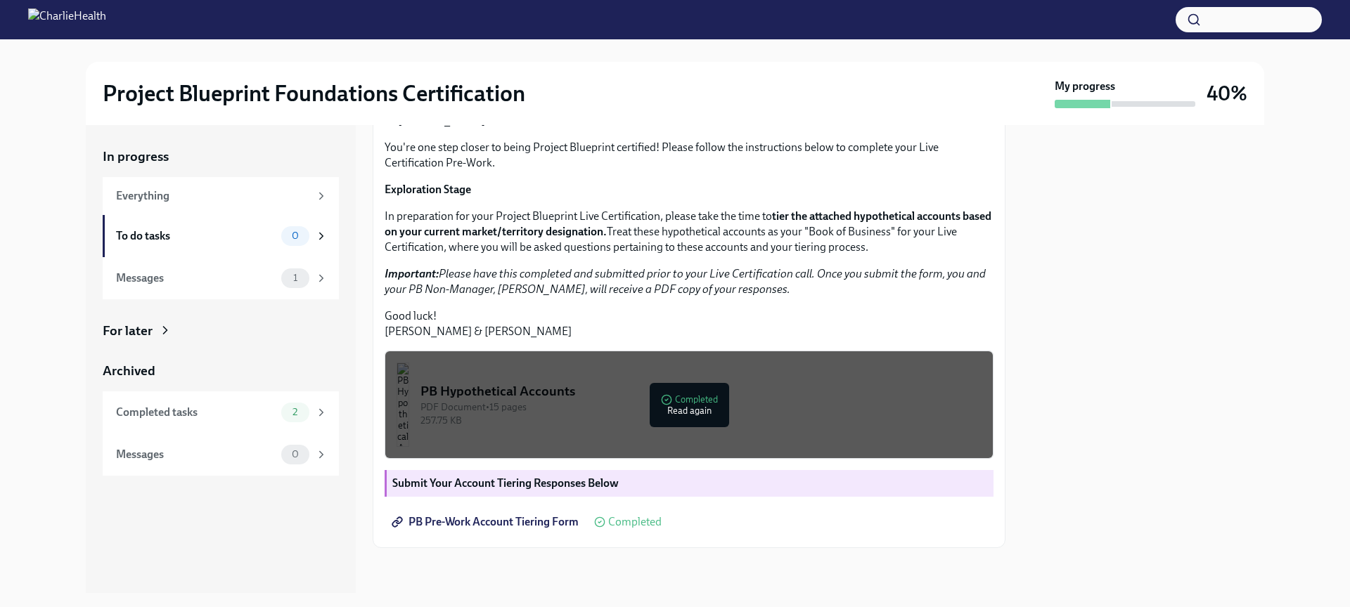 The image size is (1350, 607). Describe the element at coordinates (411, 273) in the screenshot. I see `strong: Important:` at that location.